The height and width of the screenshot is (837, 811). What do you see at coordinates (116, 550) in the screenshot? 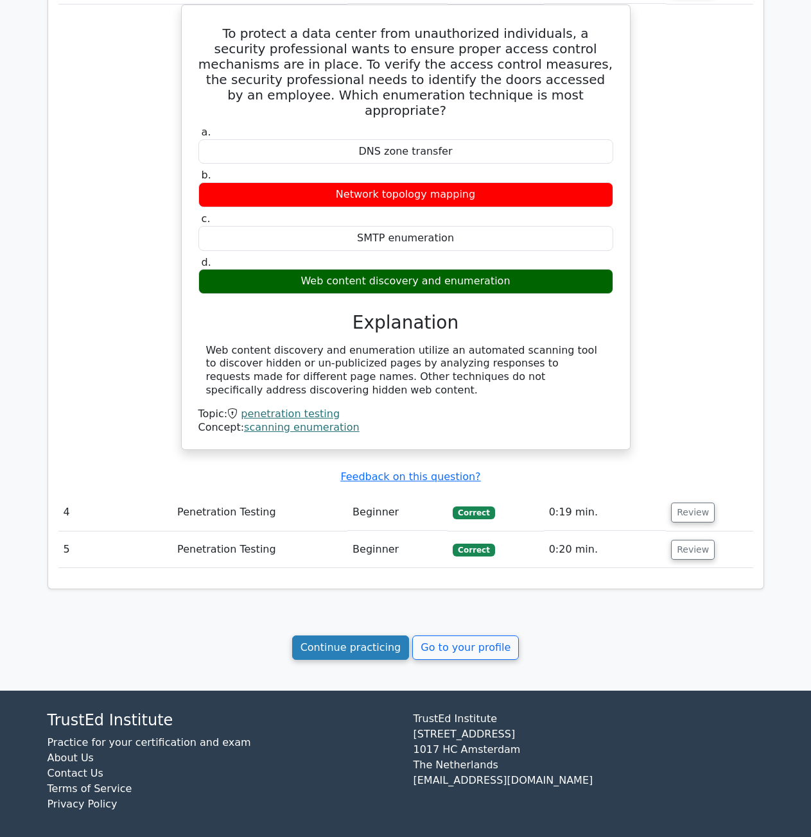
I see `td: 5` at bounding box center [116, 550].